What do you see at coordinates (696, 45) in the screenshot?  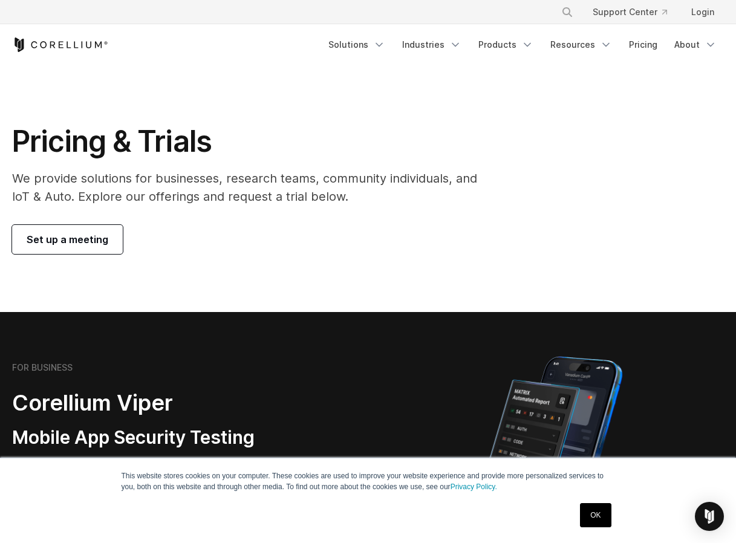 I see `a: About` at bounding box center [696, 45].